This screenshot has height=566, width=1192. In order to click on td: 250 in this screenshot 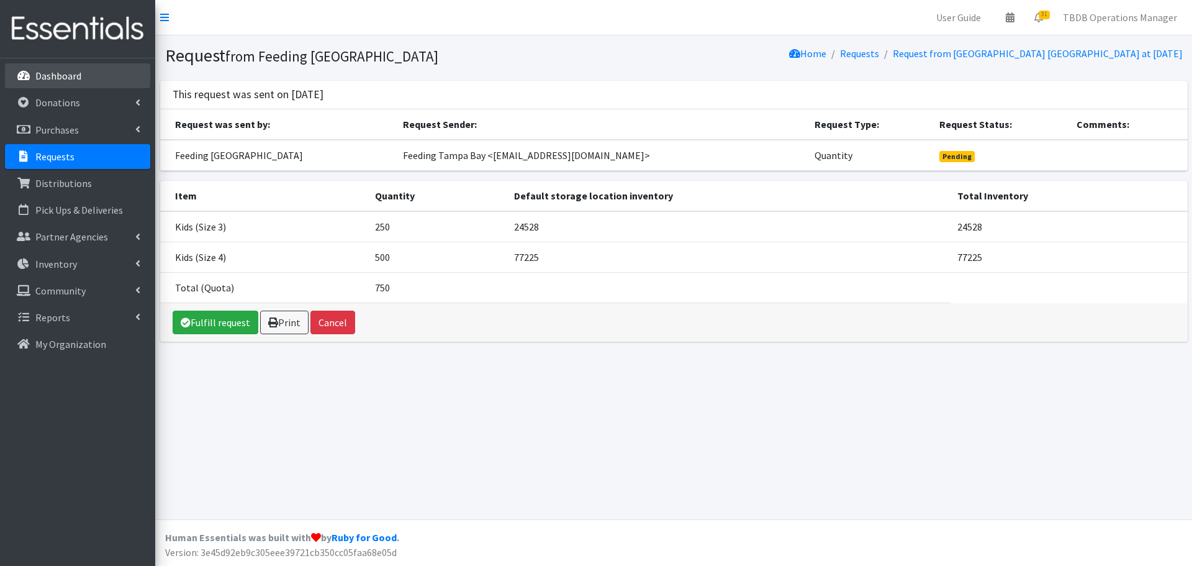, I will do `click(437, 227)`.